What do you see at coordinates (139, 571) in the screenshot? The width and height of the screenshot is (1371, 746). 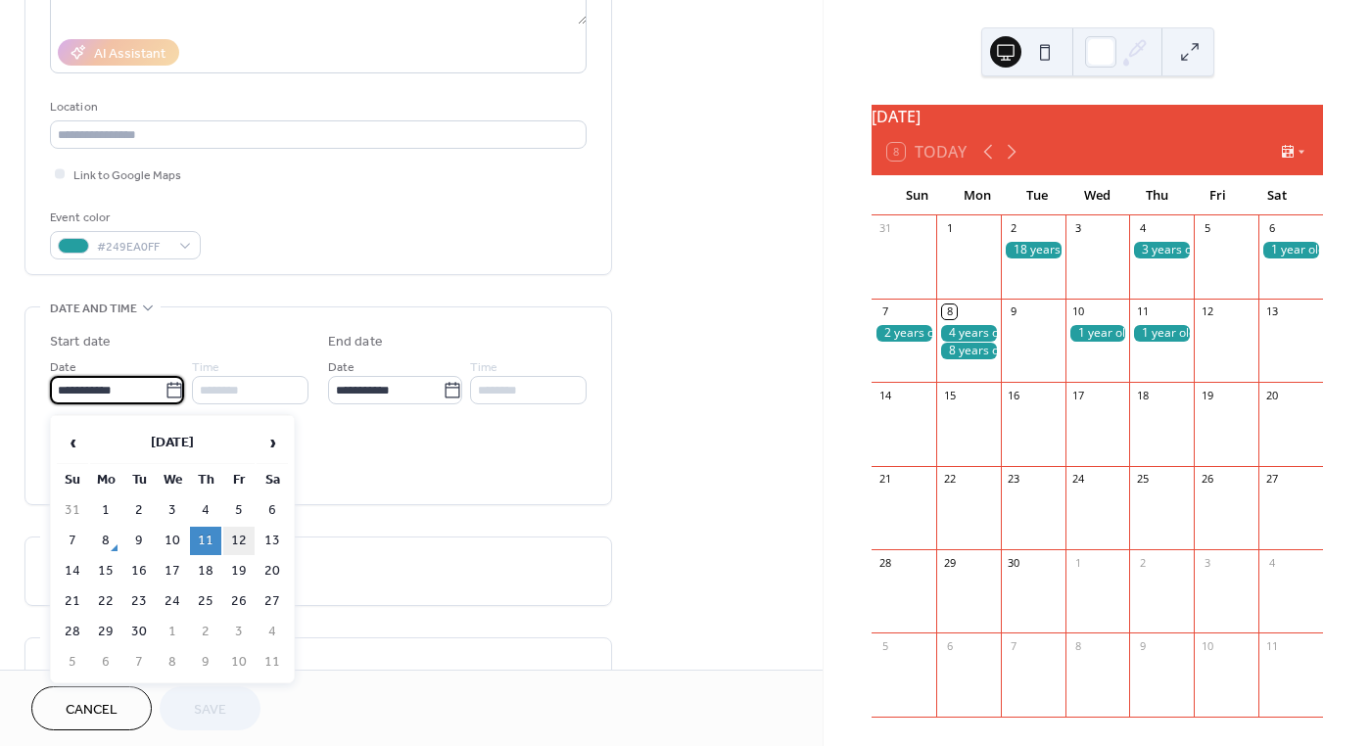 I see `td: 16` at bounding box center [139, 571].